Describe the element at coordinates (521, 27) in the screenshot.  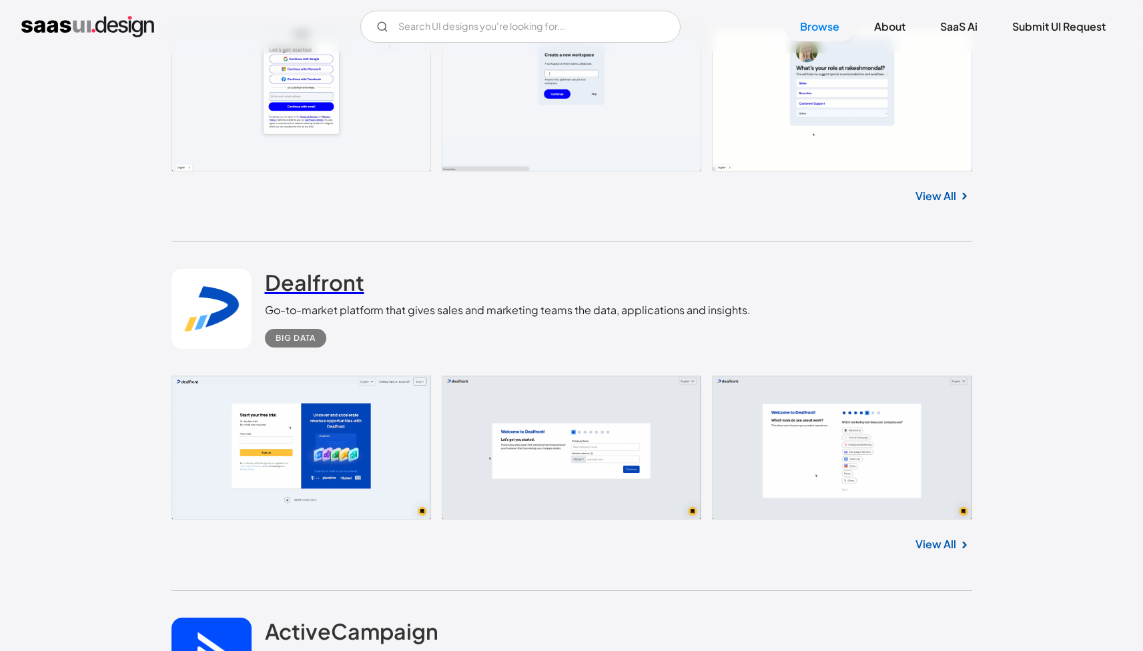
I see `form: Email Form` at that location.